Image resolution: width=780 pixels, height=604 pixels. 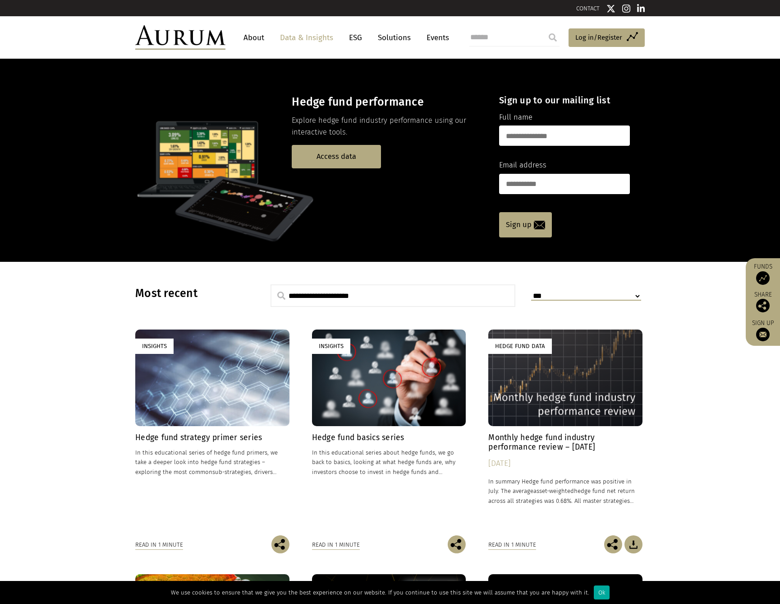 What do you see at coordinates (436, 37) in the screenshot?
I see `a: Events` at bounding box center [436, 37].